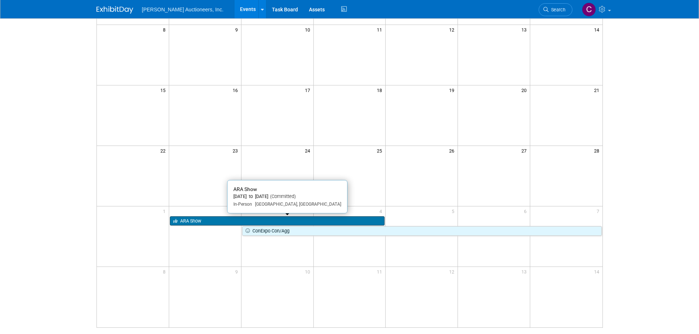 This screenshot has height=334, width=699. I want to click on span: 19, so click(453, 90).